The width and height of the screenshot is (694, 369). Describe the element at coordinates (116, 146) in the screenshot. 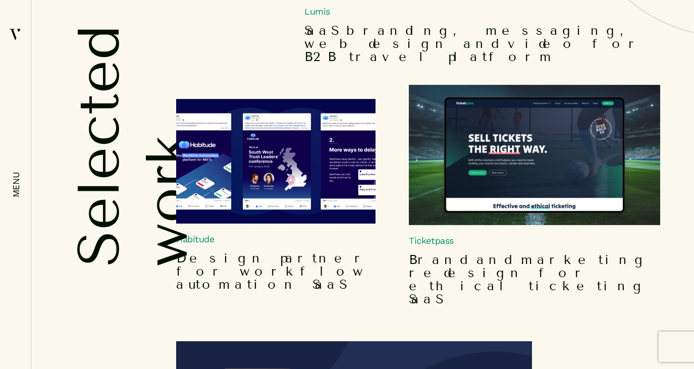

I see `h1: Selected work` at that location.